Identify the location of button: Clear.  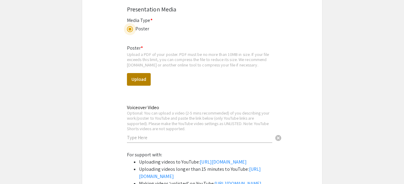
(278, 137).